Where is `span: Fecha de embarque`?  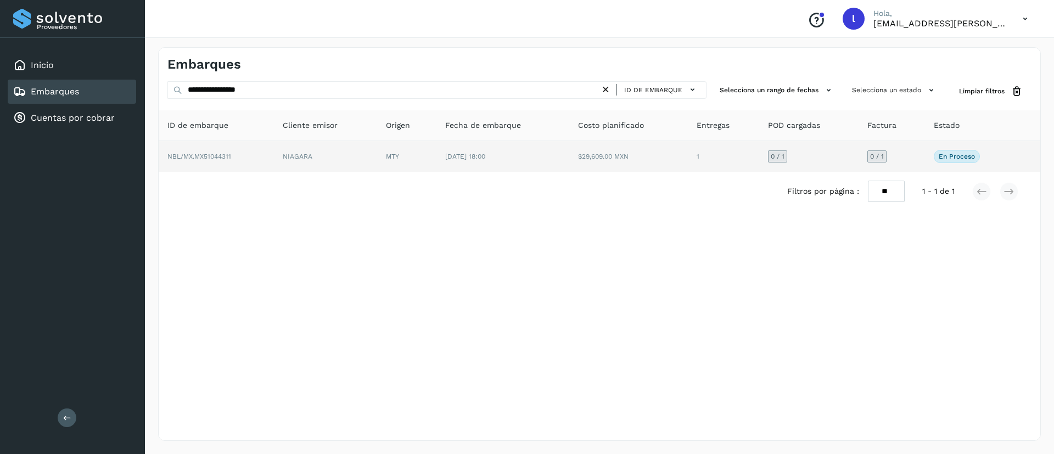 span: Fecha de embarque is located at coordinates (483, 125).